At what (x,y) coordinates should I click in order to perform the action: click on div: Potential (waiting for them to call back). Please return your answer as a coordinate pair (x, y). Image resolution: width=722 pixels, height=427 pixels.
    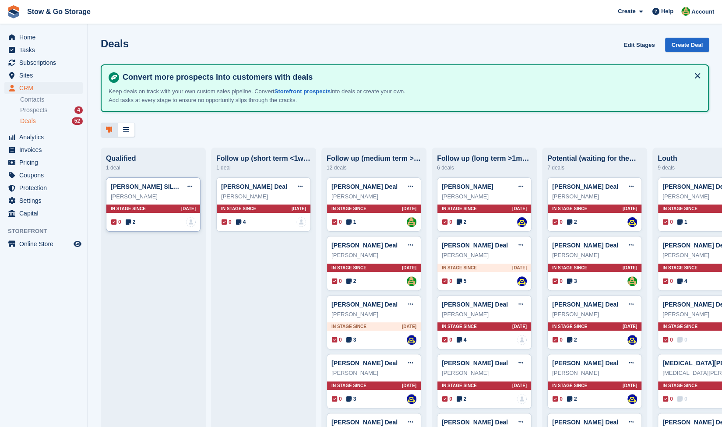
    Looking at the image, I should click on (595, 159).